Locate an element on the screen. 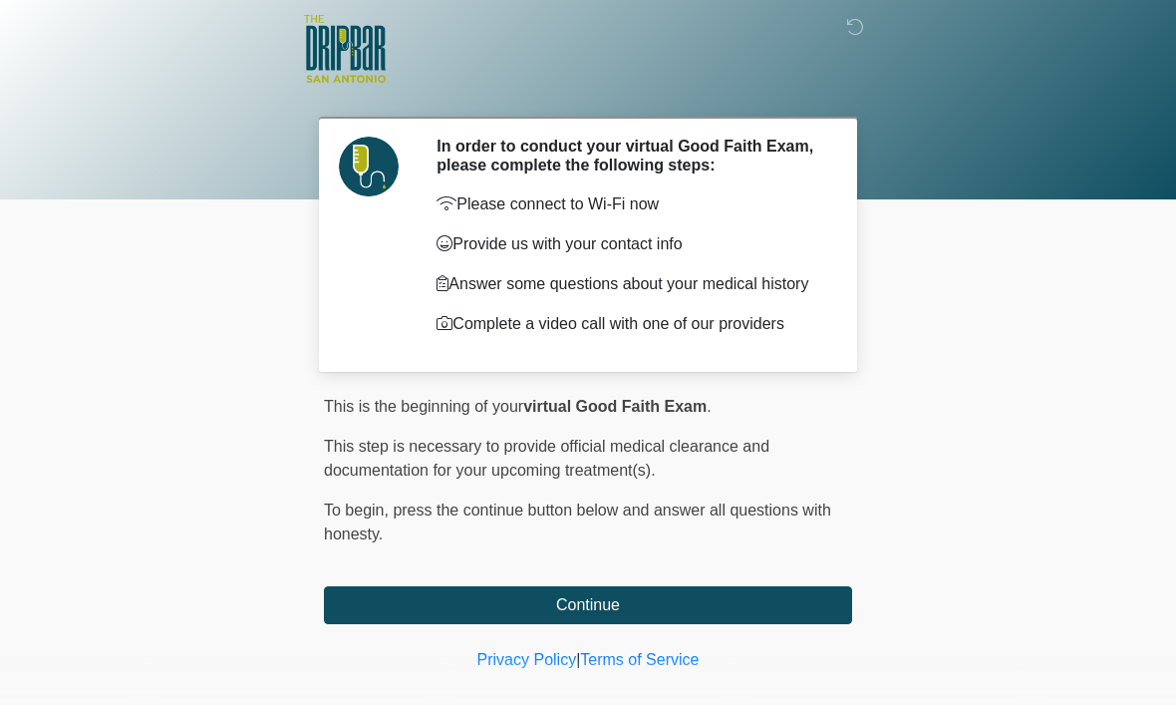 This screenshot has height=705, width=1176. p: Provide us with your contact info is located at coordinates (629, 244).